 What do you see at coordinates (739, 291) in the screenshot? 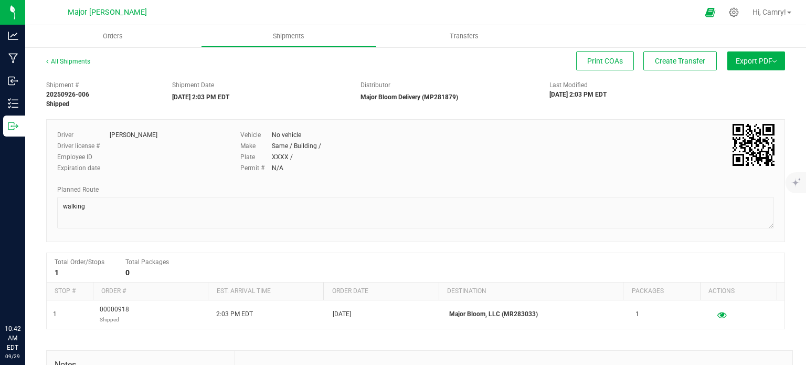
I see `th: Actions` at bounding box center [739, 291].